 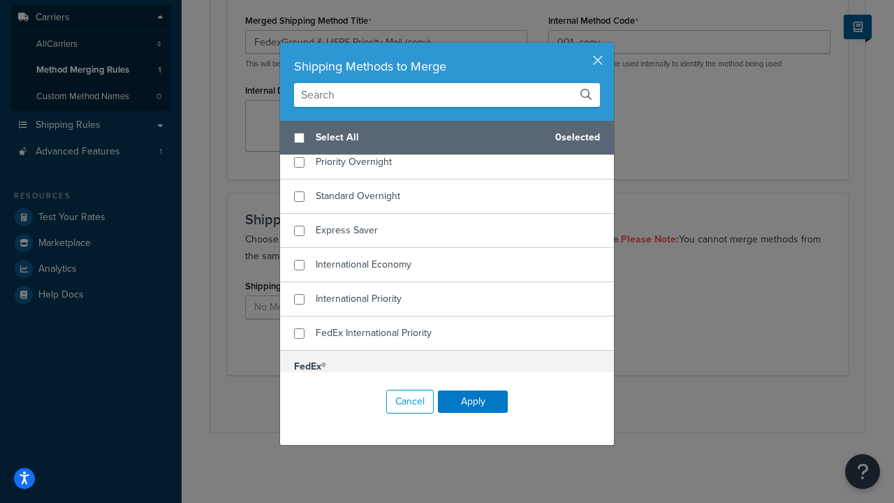 What do you see at coordinates (358, 196) in the screenshot?
I see `span: Standard Overnight` at bounding box center [358, 196].